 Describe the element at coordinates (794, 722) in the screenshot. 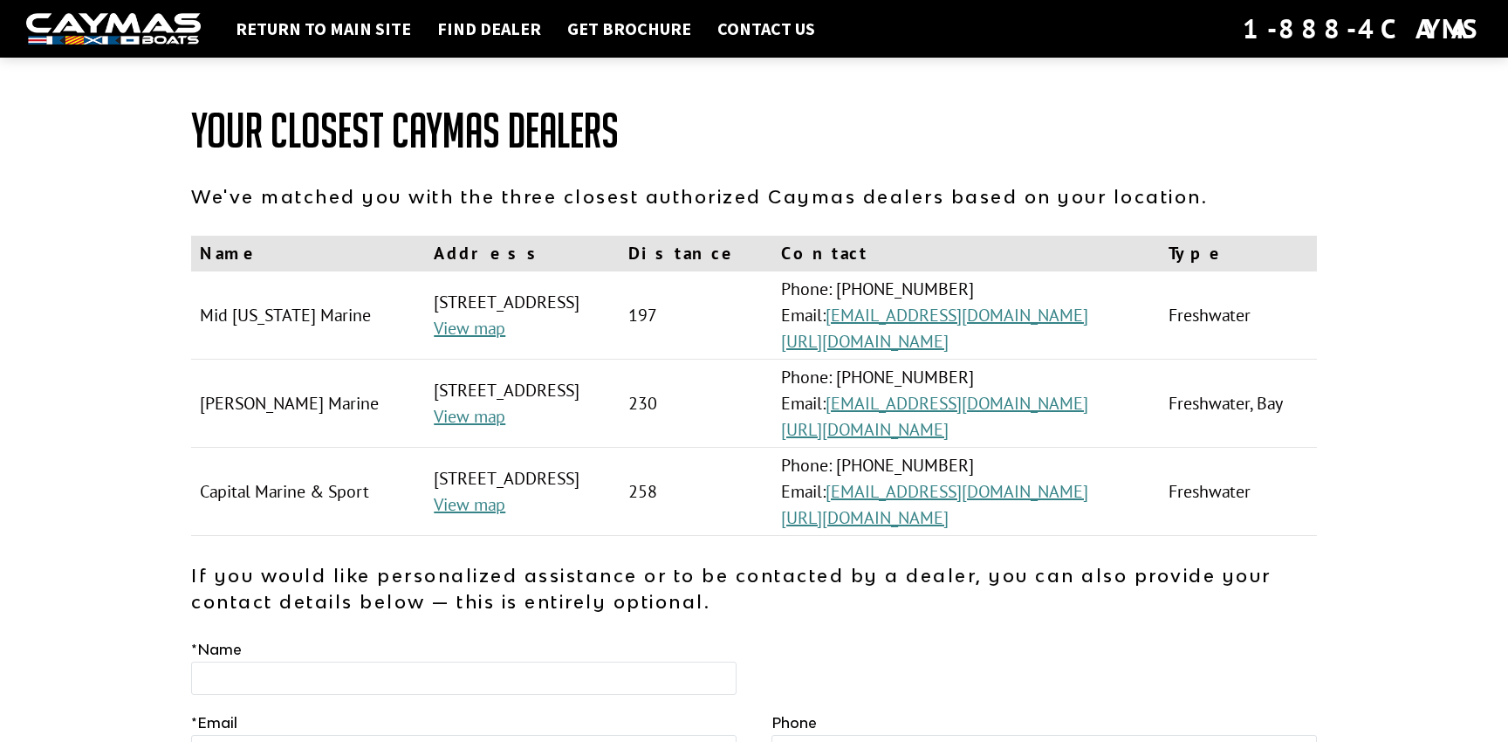

I see `label: Phone` at that location.